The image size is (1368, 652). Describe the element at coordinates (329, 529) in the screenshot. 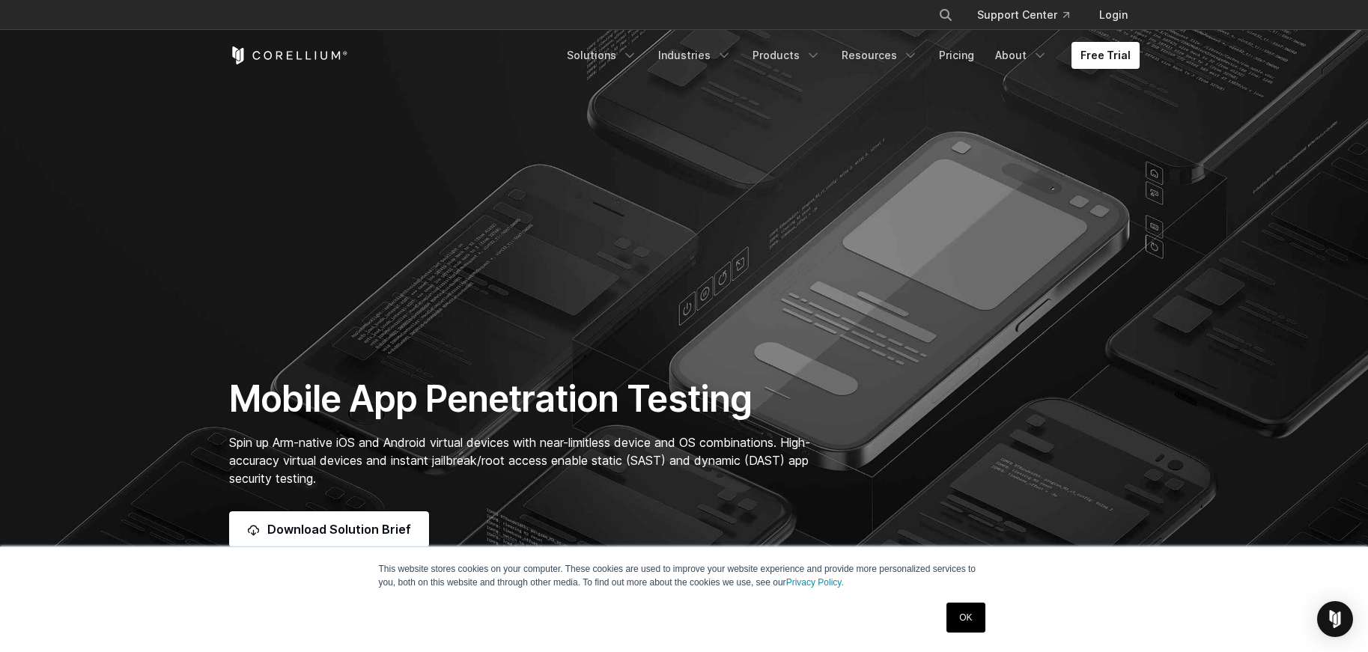

I see `a: Download Solution Brief` at that location.